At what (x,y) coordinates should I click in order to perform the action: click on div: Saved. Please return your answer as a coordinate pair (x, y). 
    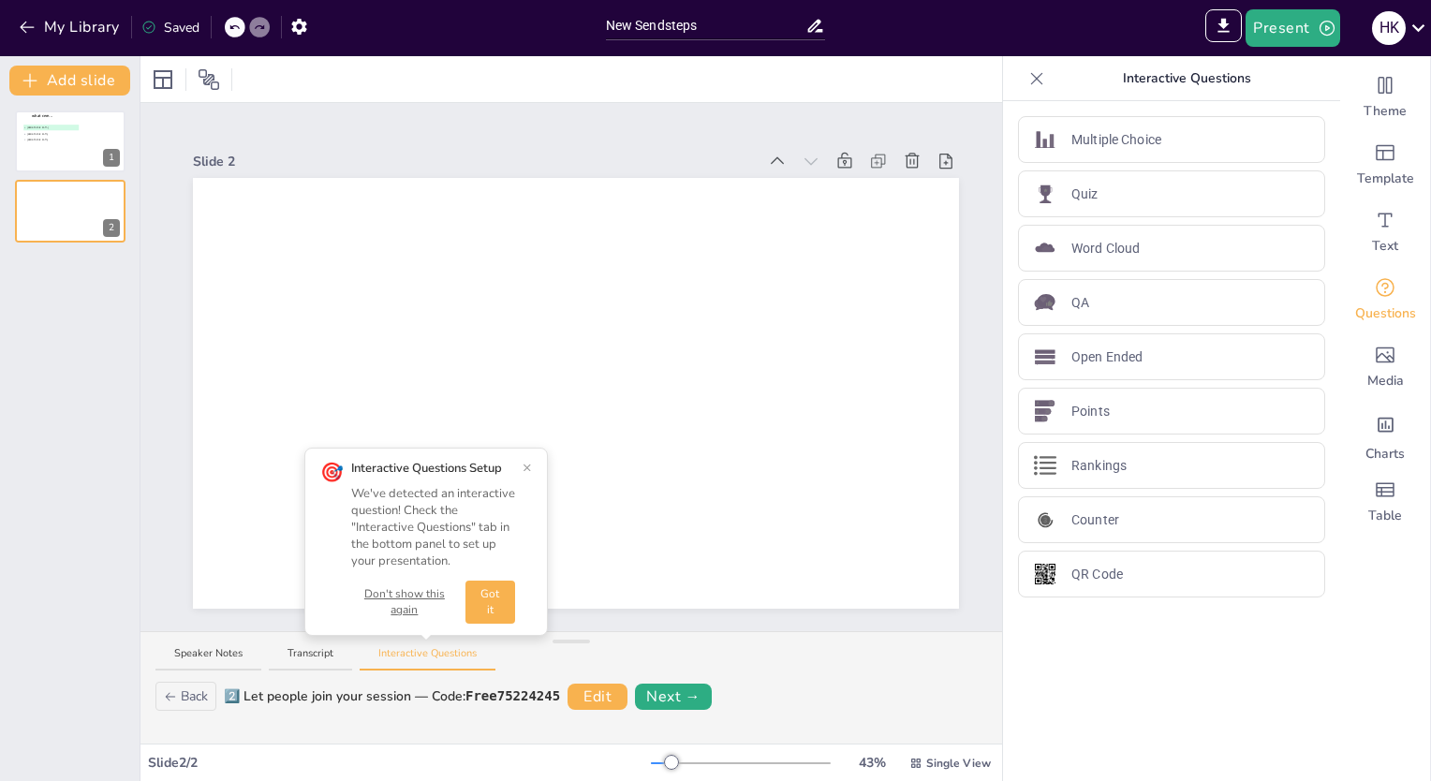
    Looking at the image, I should click on (170, 27).